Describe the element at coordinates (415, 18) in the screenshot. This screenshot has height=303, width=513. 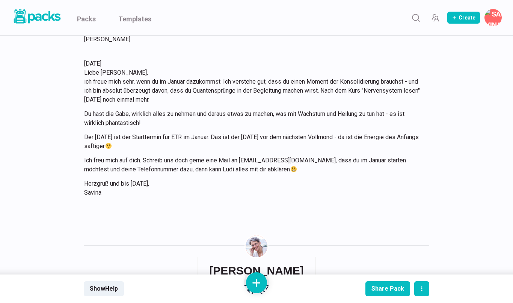
I see `button: Search` at that location.